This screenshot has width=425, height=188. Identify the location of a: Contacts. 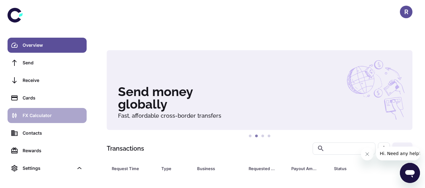
(47, 133).